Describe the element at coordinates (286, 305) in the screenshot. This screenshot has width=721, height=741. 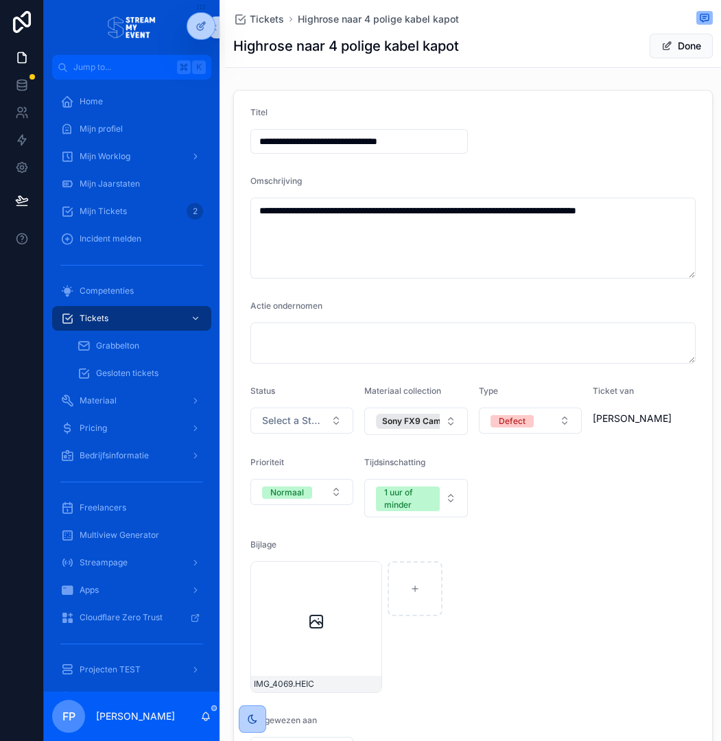
I see `span: Actie ondernomen` at that location.